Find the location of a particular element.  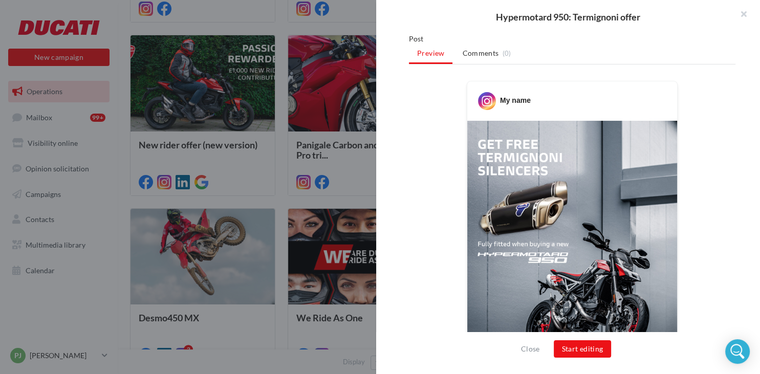

div: My name is located at coordinates (515, 100).